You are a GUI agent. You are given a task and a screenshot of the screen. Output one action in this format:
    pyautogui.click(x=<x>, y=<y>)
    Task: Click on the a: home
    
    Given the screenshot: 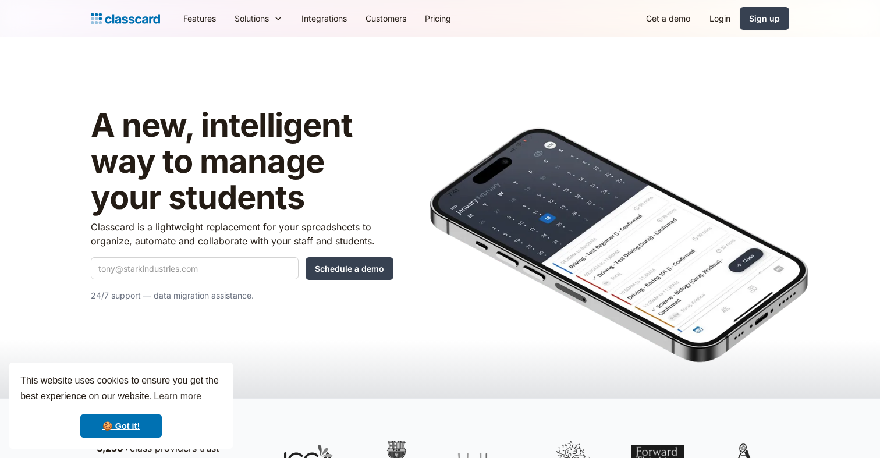 What is the action you would take?
    pyautogui.click(x=125, y=19)
    